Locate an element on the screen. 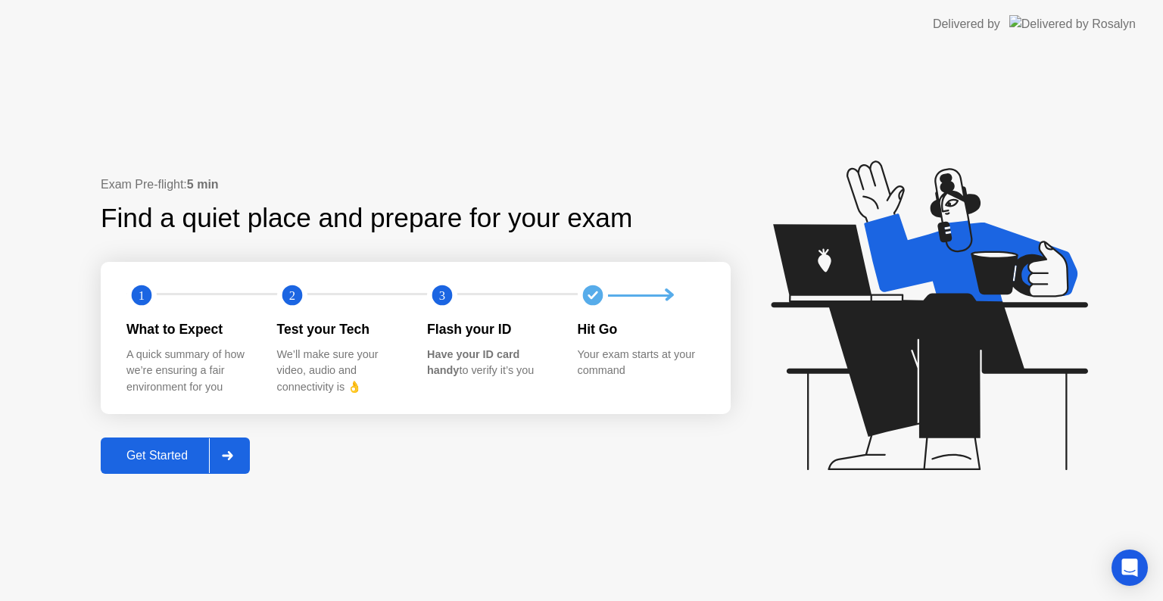 Image resolution: width=1163 pixels, height=601 pixels. div: Your exam starts at your command is located at coordinates (640, 363).